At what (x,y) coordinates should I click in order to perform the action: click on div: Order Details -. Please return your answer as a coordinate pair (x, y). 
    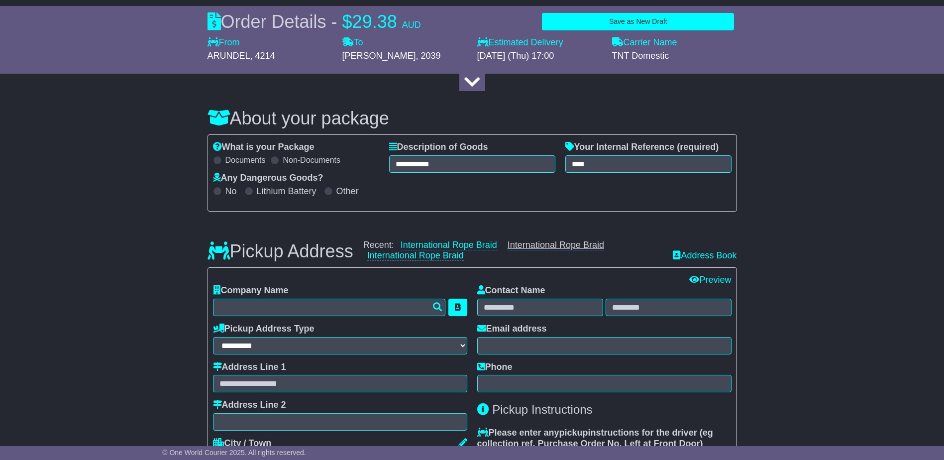
    Looking at the image, I should click on (314, 21).